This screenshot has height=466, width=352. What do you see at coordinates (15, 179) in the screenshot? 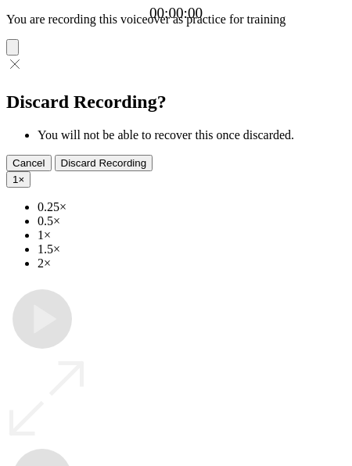
I see `span: 1` at bounding box center [15, 179].